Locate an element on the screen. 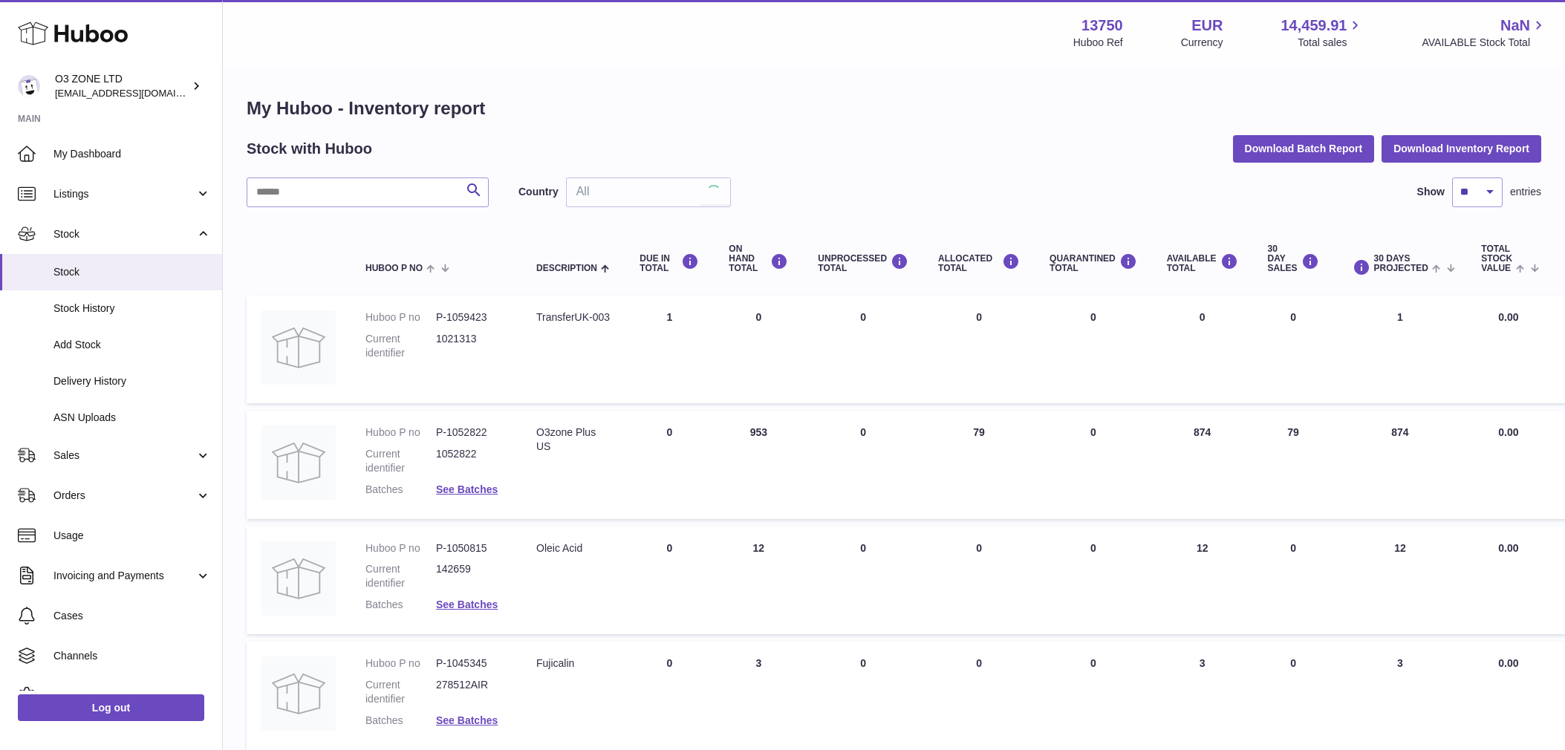 This screenshot has width=1565, height=750. dd: 1021313 is located at coordinates (471, 346).